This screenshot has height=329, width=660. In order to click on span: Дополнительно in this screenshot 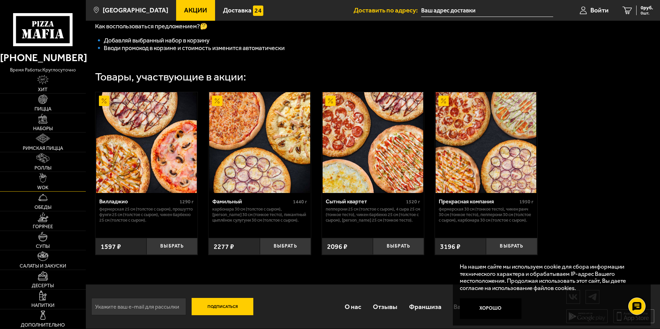, I will do `click(43, 325)`.